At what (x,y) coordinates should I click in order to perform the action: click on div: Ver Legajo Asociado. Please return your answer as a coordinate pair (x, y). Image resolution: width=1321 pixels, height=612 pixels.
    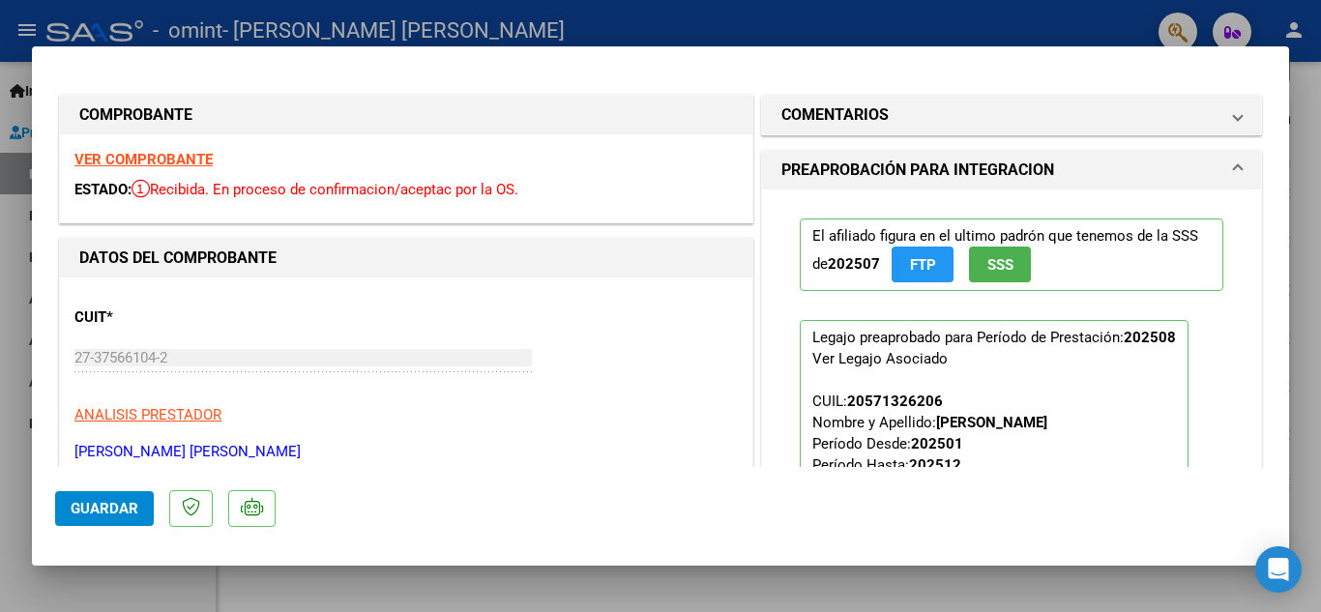
    Looking at the image, I should click on (880, 359).